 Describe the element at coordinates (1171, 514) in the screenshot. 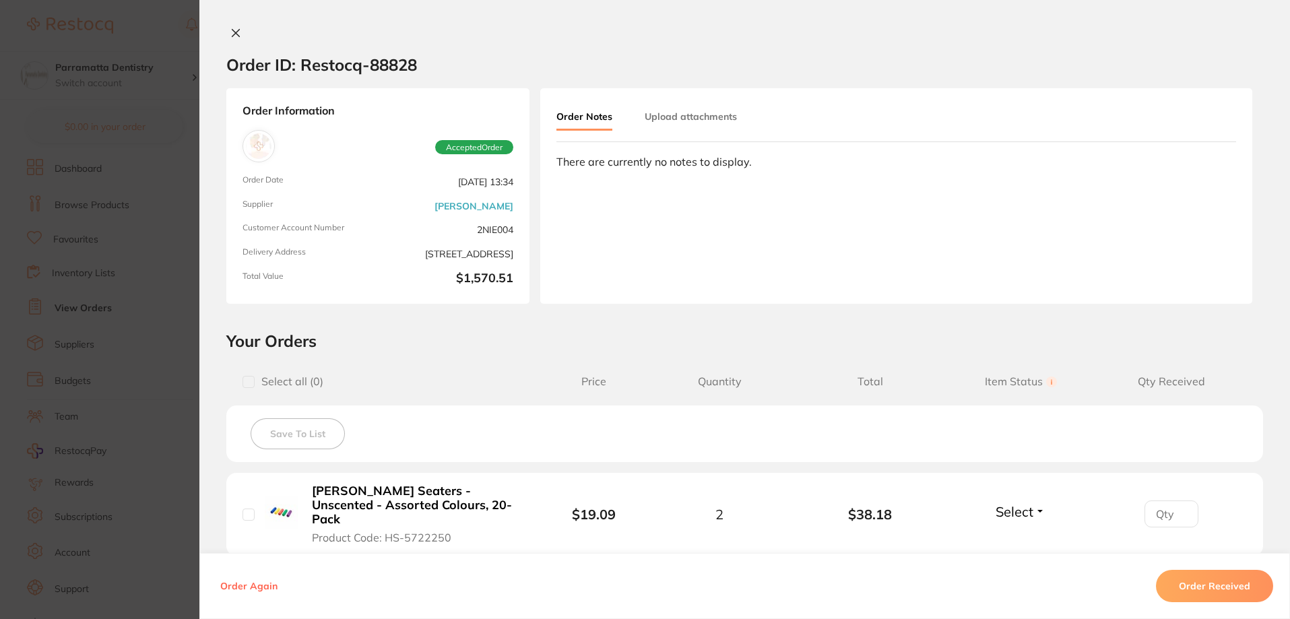

I see `input: Qty` at that location.